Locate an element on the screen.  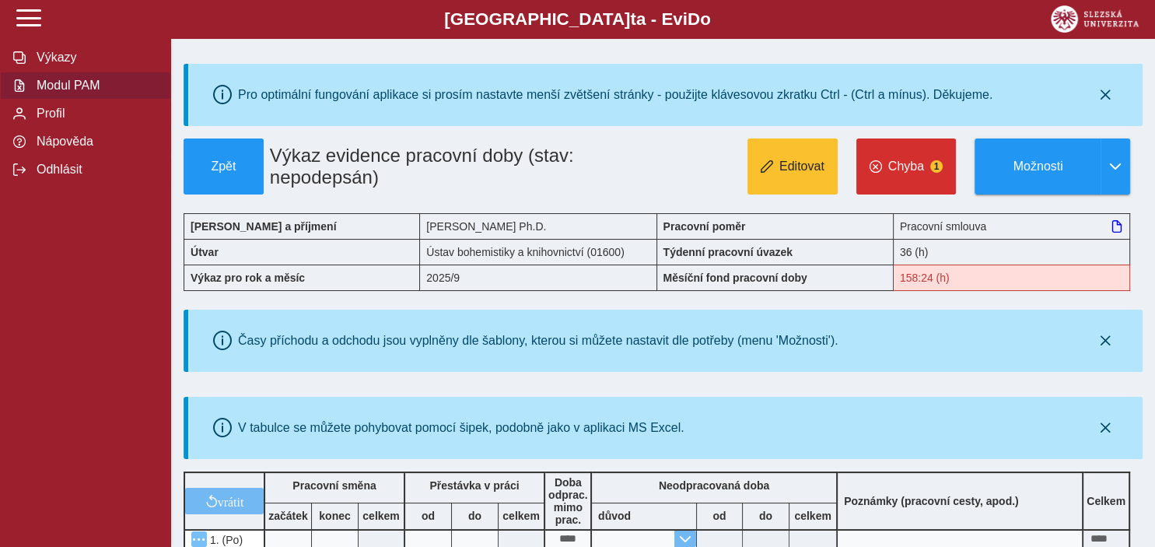
span: 1 is located at coordinates (936, 166).